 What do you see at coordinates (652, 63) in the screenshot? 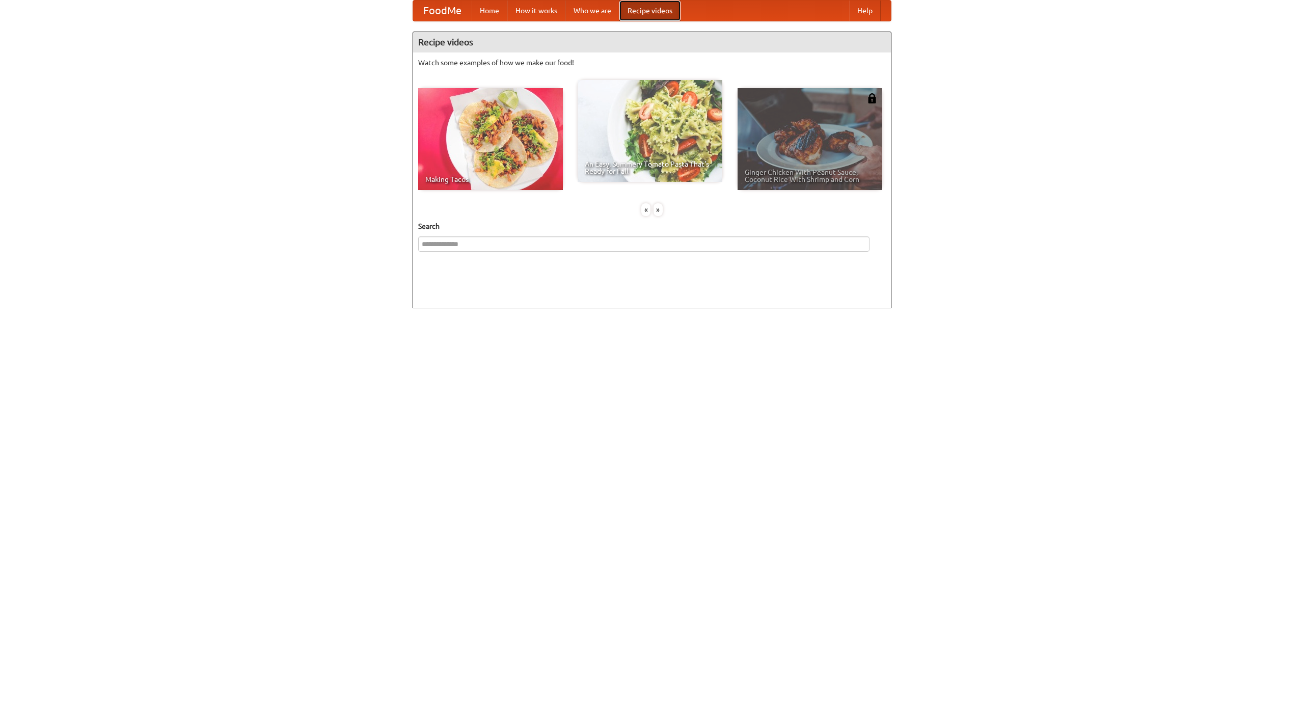
I see `p: Watch some examples of how we make our food!` at bounding box center [652, 63].